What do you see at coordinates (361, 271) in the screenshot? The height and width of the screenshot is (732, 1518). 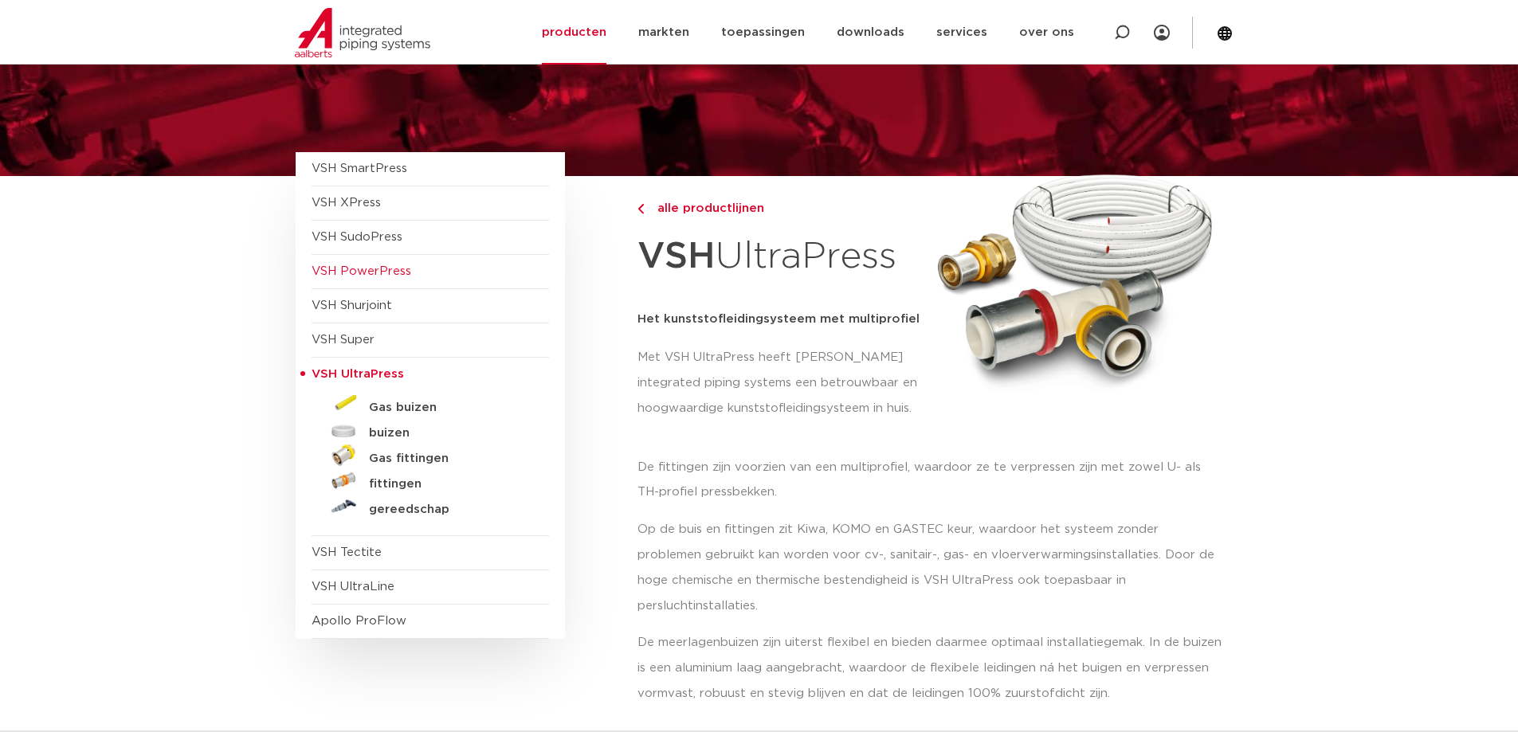 I see `a: VSH PowerPress` at bounding box center [361, 271].